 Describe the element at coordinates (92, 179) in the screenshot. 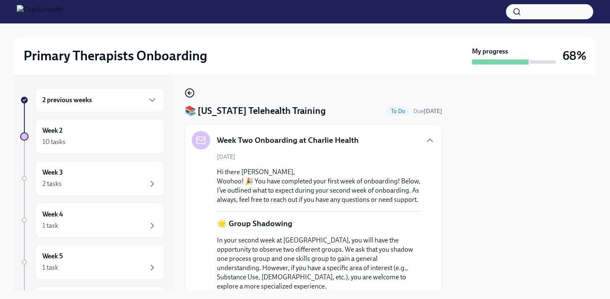

I see `a: Week 32 tasks` at that location.